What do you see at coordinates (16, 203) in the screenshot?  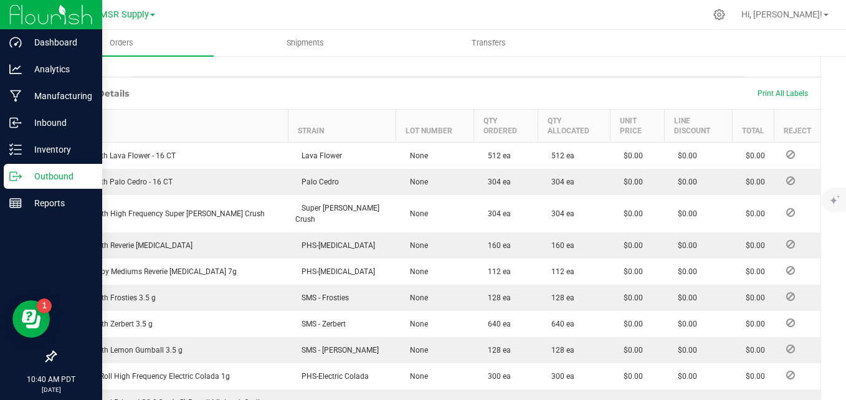 I see `inline-svg: Reports` at bounding box center [16, 203].